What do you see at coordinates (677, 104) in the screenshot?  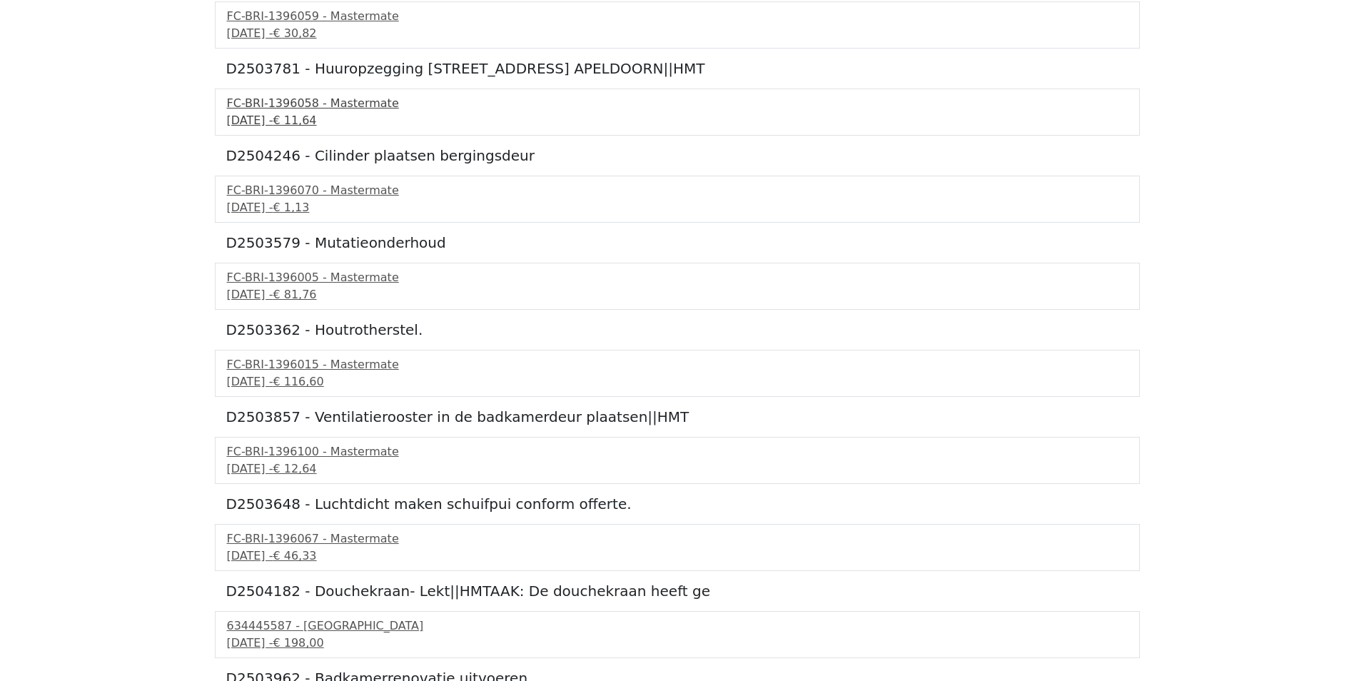 I see `div: FC-BRI-1396058 - Mastermate` at bounding box center [677, 104].